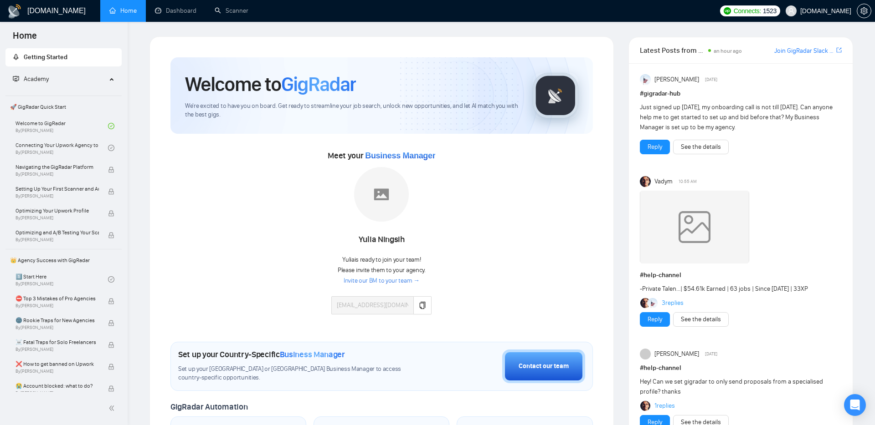 This screenshot has width=875, height=425. What do you see at coordinates (731, 387) in the screenshot?
I see `span: Hey! Can we set gigradar to only send proposals from a specialised profile? thanks` at bounding box center [731, 387].